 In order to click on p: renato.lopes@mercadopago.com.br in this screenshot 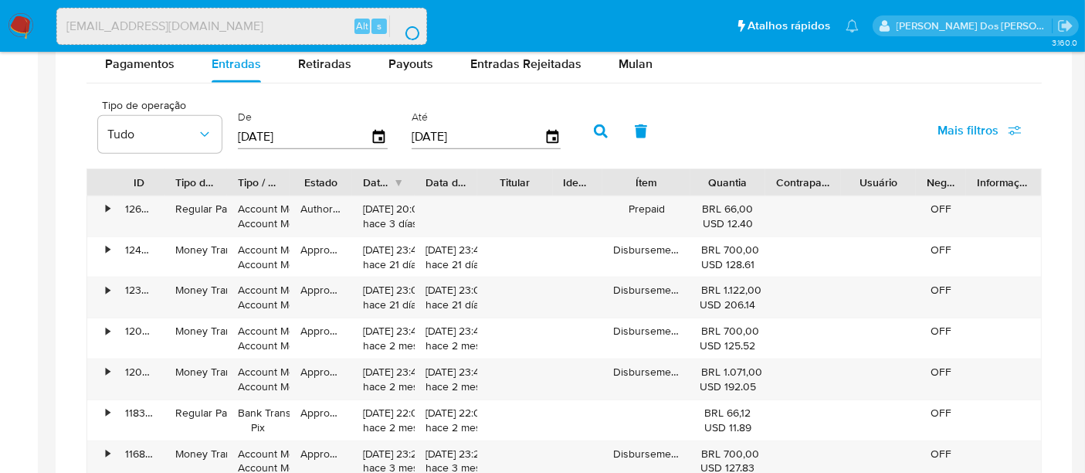, I will do `click(975, 25)`.